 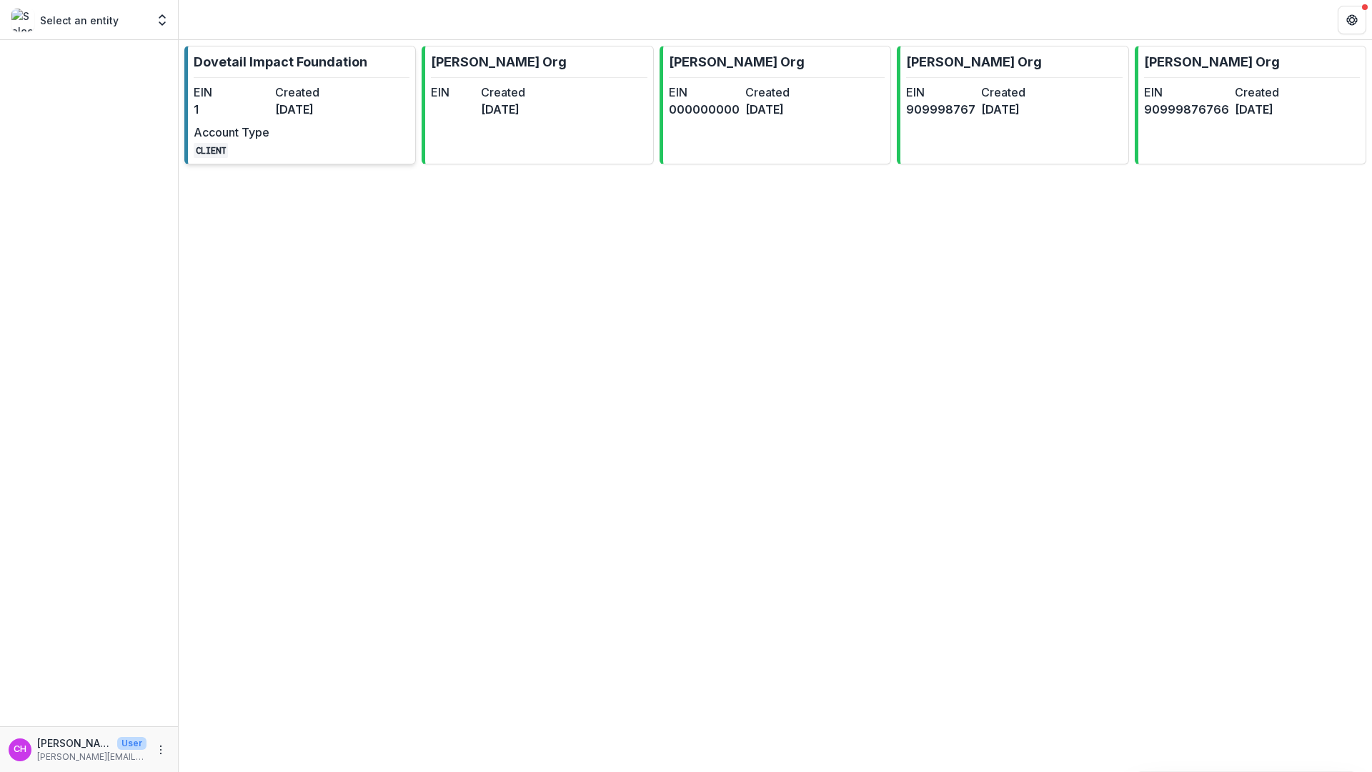 I want to click on p: Select an entity, so click(x=79, y=20).